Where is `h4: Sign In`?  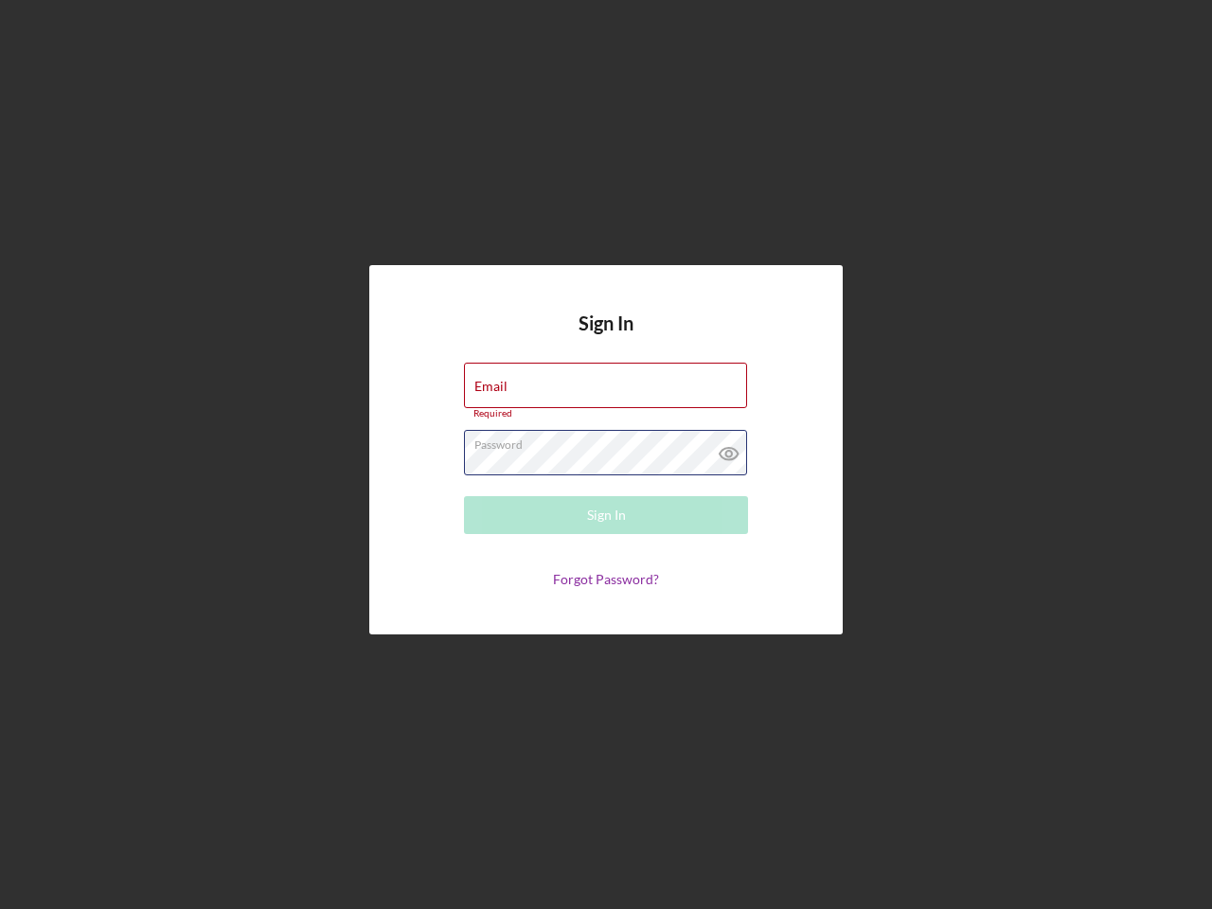
h4: Sign In is located at coordinates (606, 337).